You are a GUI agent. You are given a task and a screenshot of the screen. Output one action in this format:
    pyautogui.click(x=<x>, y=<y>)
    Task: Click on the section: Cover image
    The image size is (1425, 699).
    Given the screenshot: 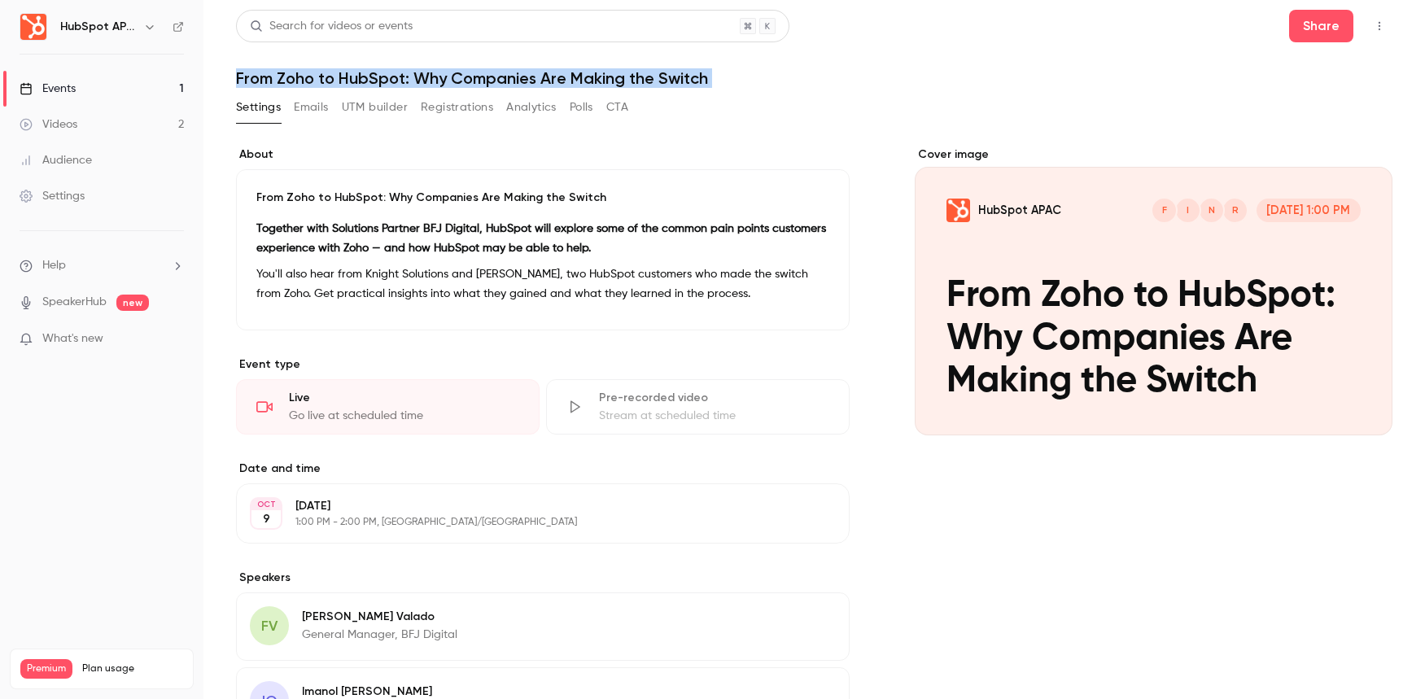 What is the action you would take?
    pyautogui.click(x=1154, y=291)
    